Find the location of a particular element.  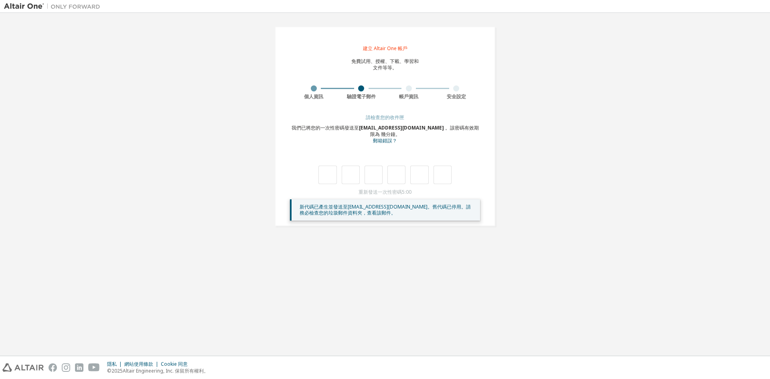

font: 帳戶資訊 is located at coordinates (409, 96).